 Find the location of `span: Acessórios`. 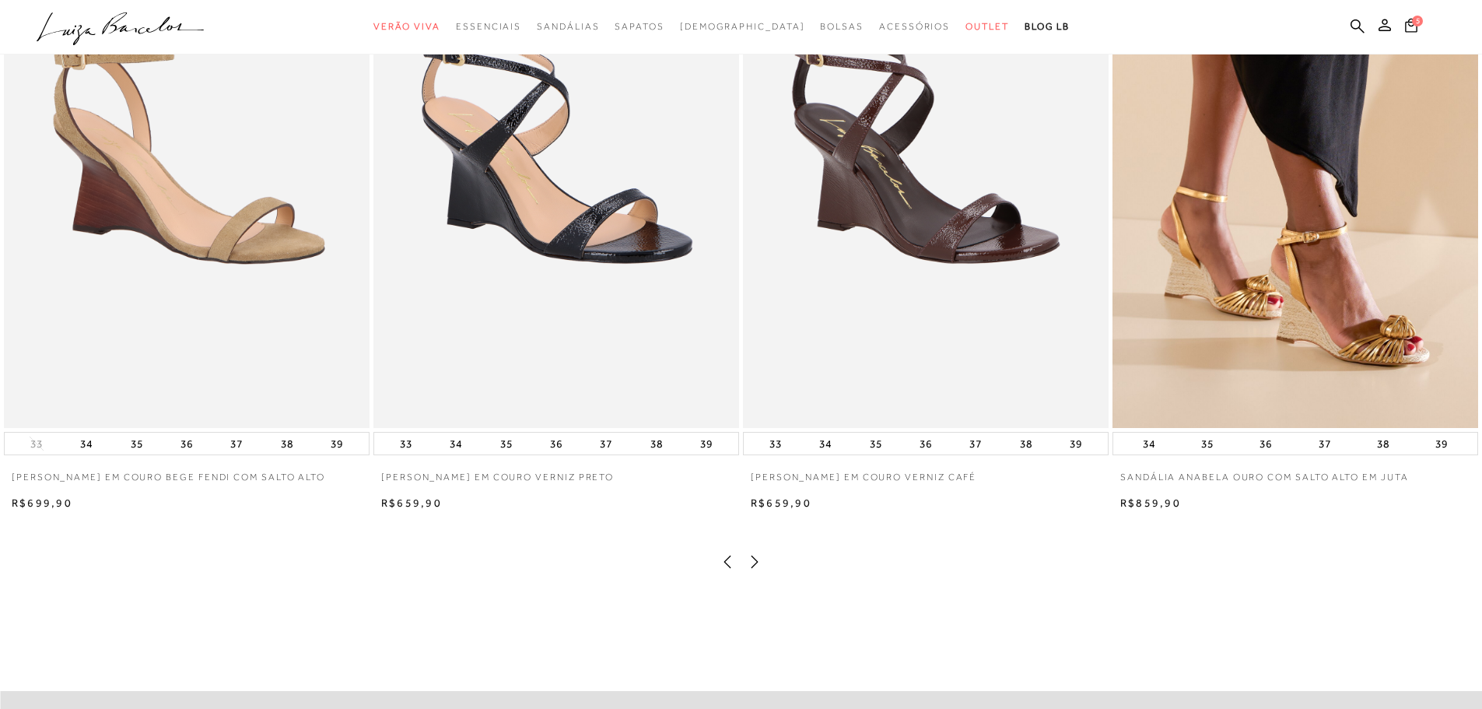

span: Acessórios is located at coordinates (914, 26).